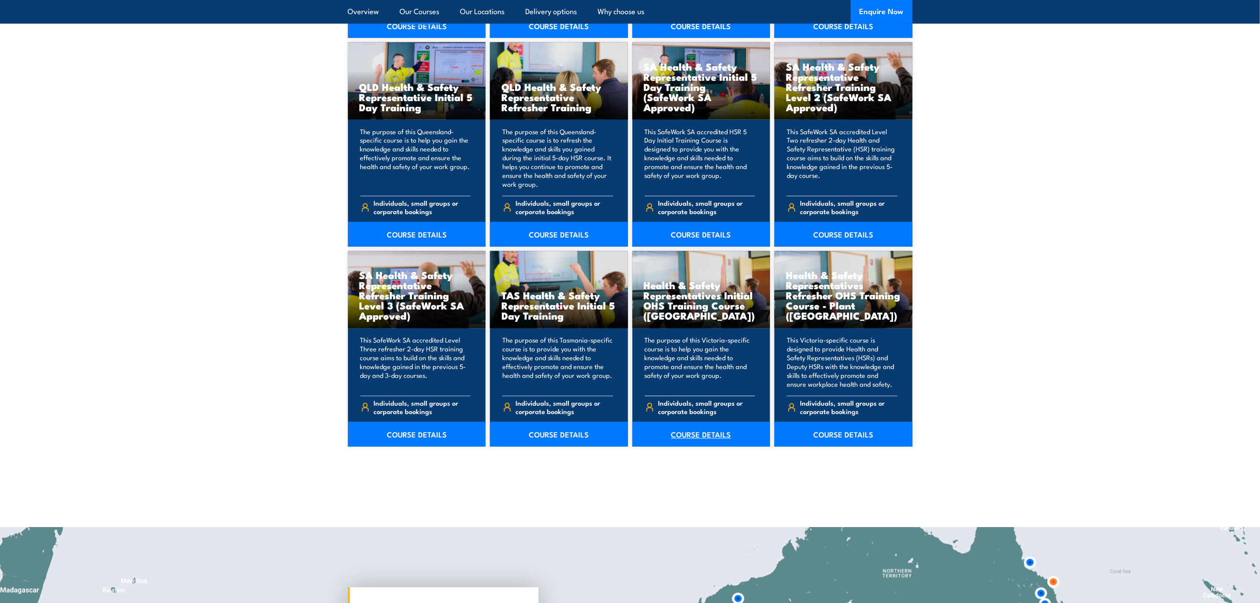  Describe the element at coordinates (417, 295) in the screenshot. I see `h3: SA Health & Safety Representative Refresher Training Level 3 (SafeWork SA Approved)` at that location.